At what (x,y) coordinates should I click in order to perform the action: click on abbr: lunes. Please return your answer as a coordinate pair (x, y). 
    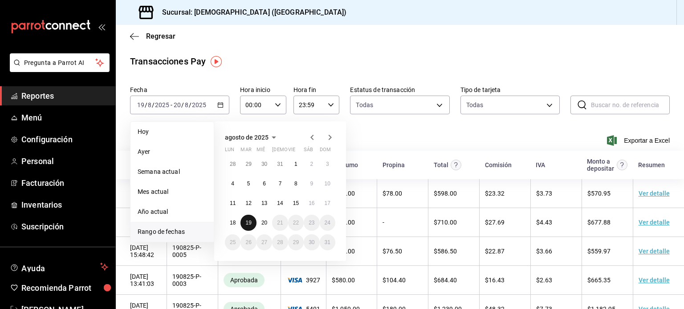
    Looking at the image, I should click on (229, 151).